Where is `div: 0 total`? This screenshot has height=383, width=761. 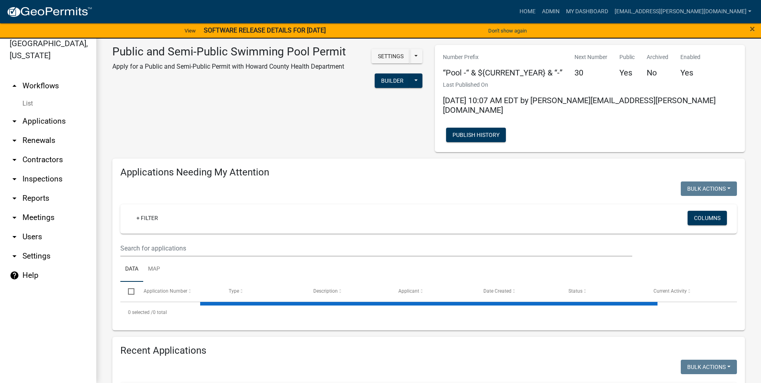 div: 0 total is located at coordinates (428, 312).